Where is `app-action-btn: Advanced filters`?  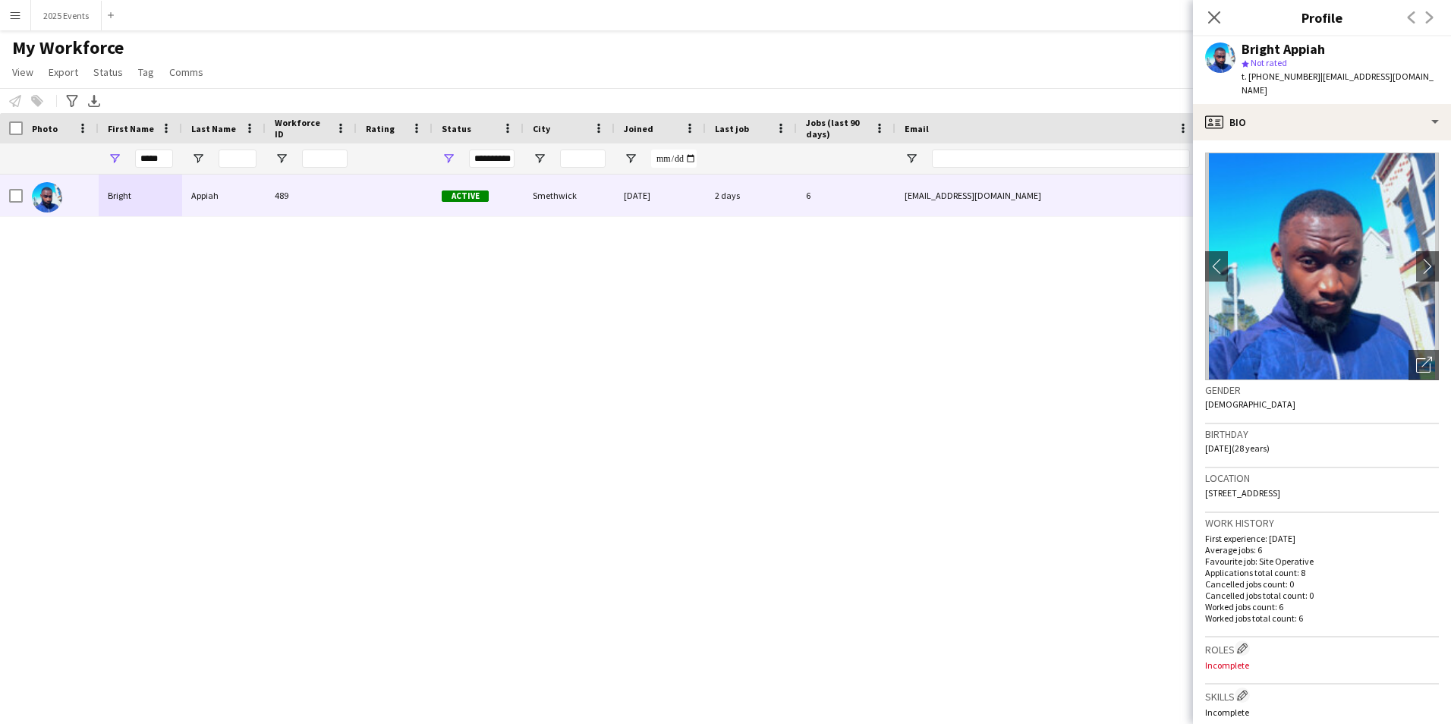
app-action-btn: Advanced filters is located at coordinates (72, 101).